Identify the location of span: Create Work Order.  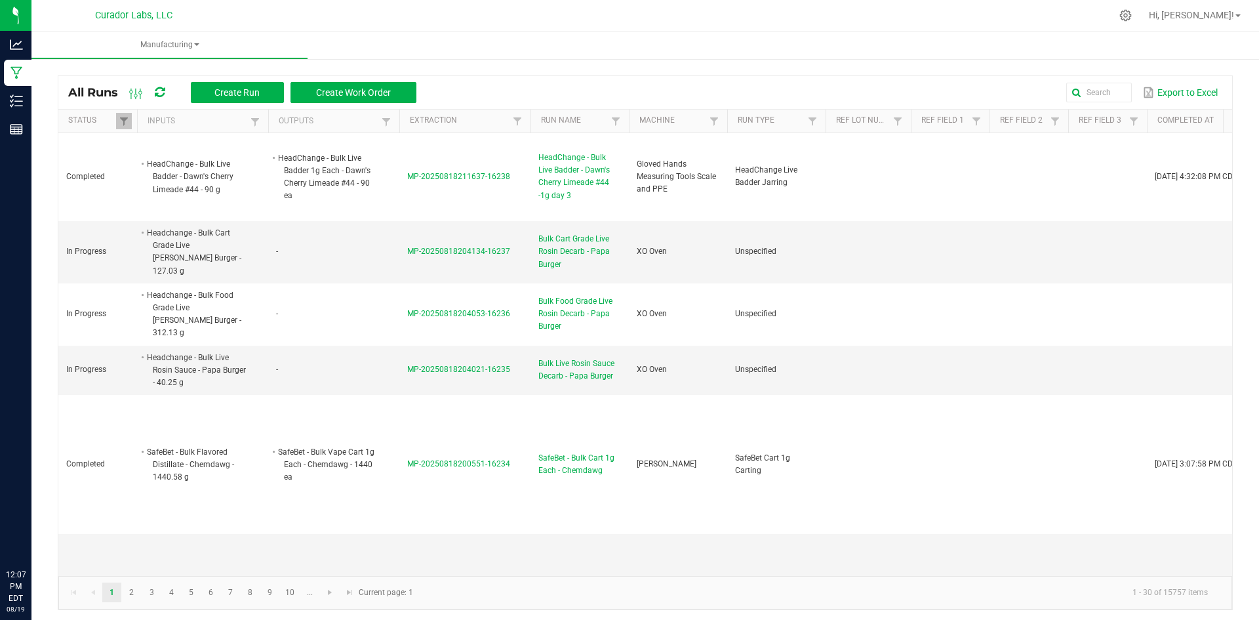
(354, 92).